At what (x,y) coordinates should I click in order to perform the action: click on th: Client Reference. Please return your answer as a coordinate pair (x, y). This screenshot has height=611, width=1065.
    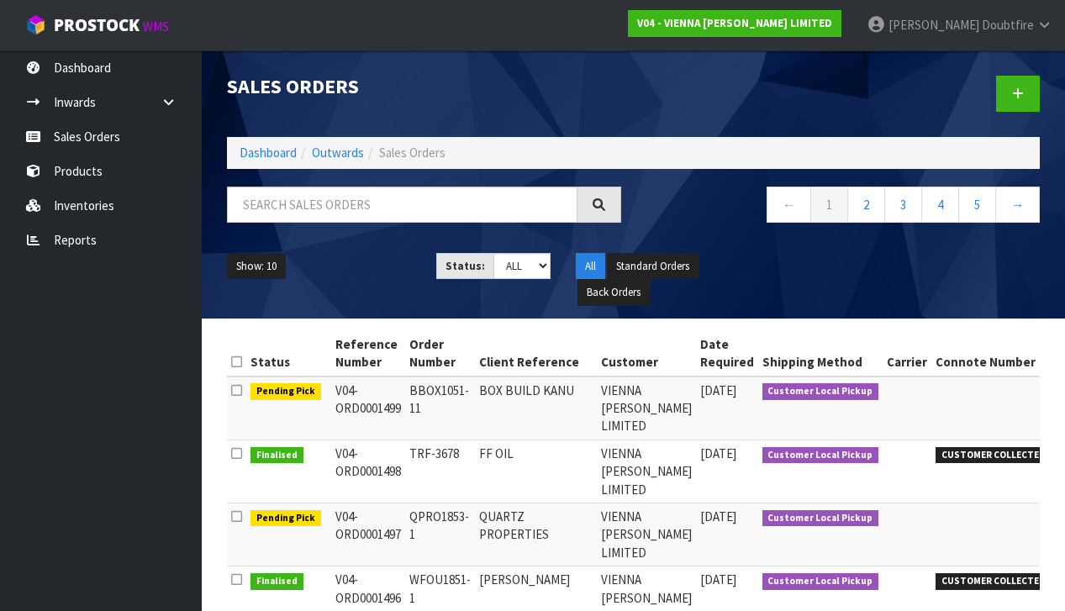
    Looking at the image, I should click on (536, 354).